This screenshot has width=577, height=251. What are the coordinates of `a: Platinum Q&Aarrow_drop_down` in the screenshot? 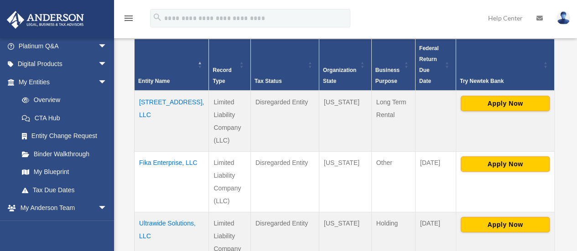 It's located at (63, 46).